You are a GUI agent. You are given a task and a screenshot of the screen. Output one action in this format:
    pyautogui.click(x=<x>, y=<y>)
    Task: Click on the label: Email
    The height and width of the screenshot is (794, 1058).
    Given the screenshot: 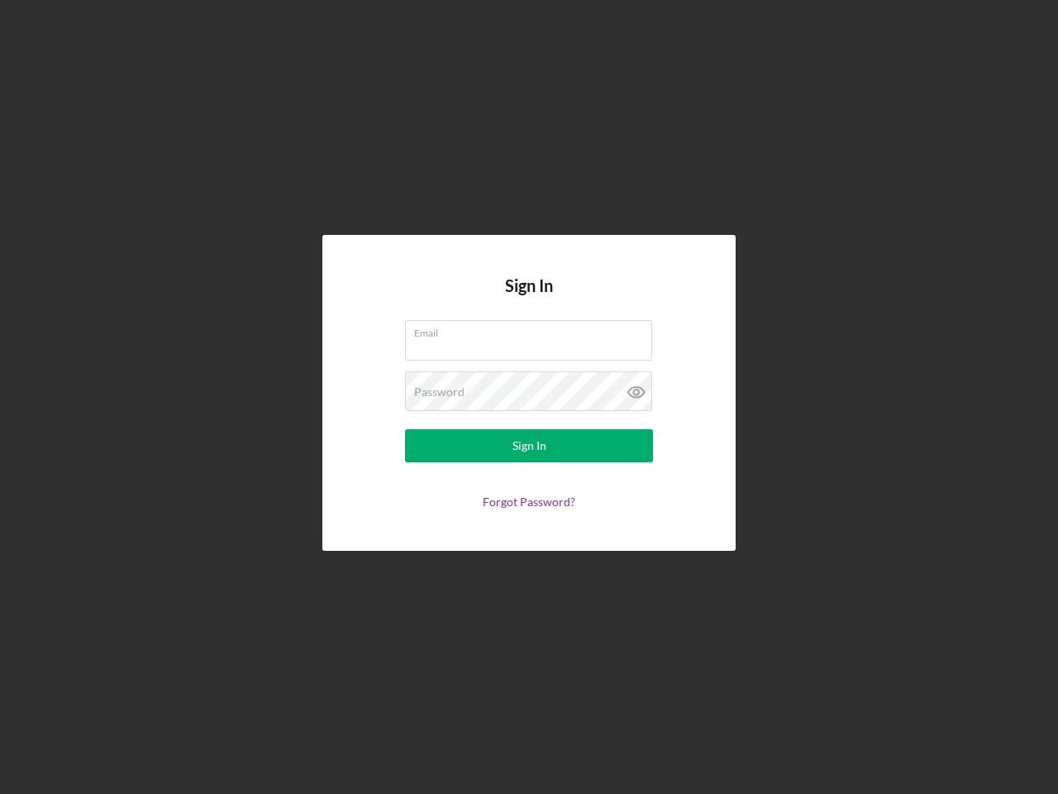 What is the action you would take?
    pyautogui.click(x=533, y=330)
    